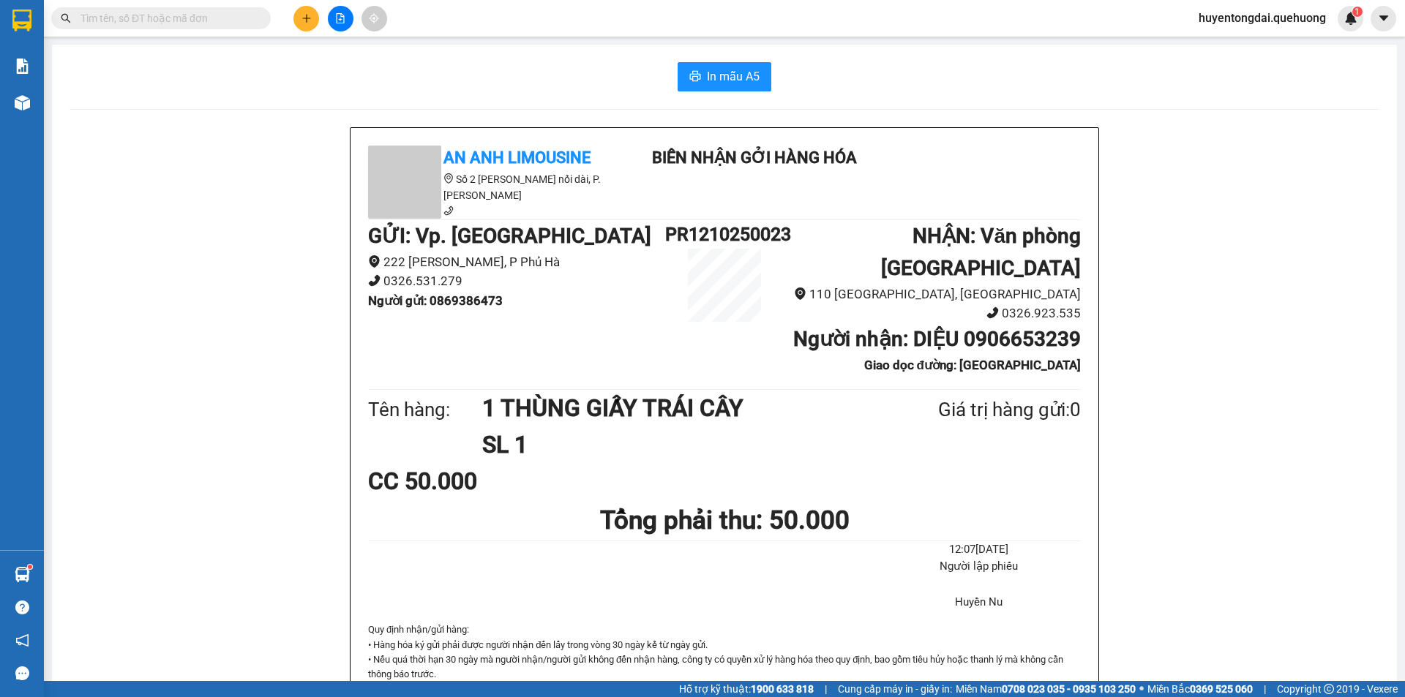 This screenshot has width=1405, height=697. Describe the element at coordinates (435, 301) in the screenshot. I see `b: Người gửi : 0869386473` at that location.